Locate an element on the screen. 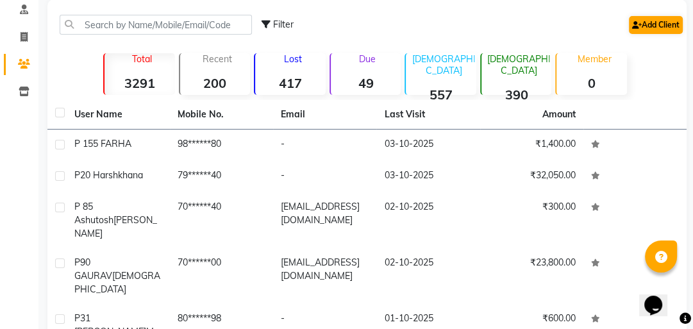 Image resolution: width=693 pixels, height=329 pixels. input: Search by Name/Mobile/Email/Code is located at coordinates (156, 24).